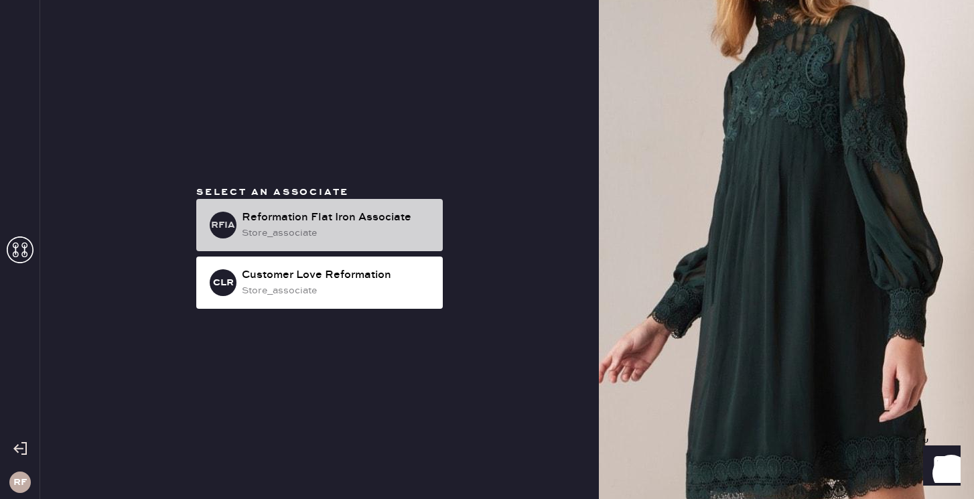 The width and height of the screenshot is (974, 499). What do you see at coordinates (337, 275) in the screenshot?
I see `div: Customer Love Reformation` at bounding box center [337, 275].